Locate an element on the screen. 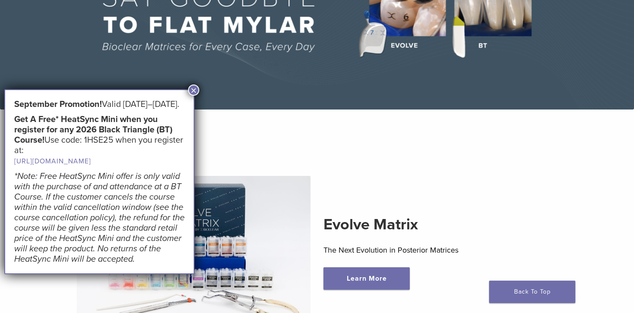 The image size is (634, 313). h5: Use code: 1HSE25 when you register at: is located at coordinates (99, 140).